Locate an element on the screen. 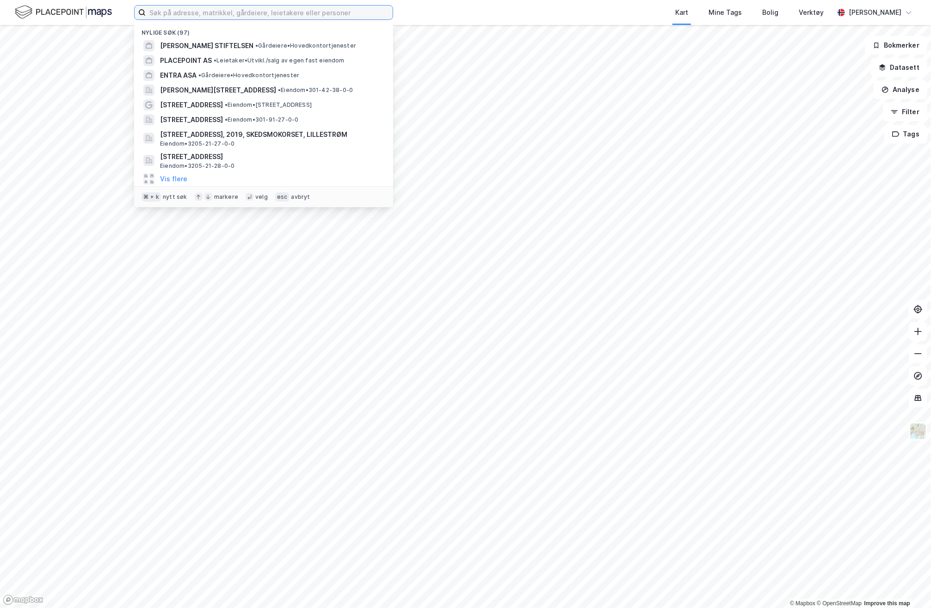 This screenshot has height=608, width=931. span: Eiendom • 3205-21-27-0-0 is located at coordinates (197, 144).